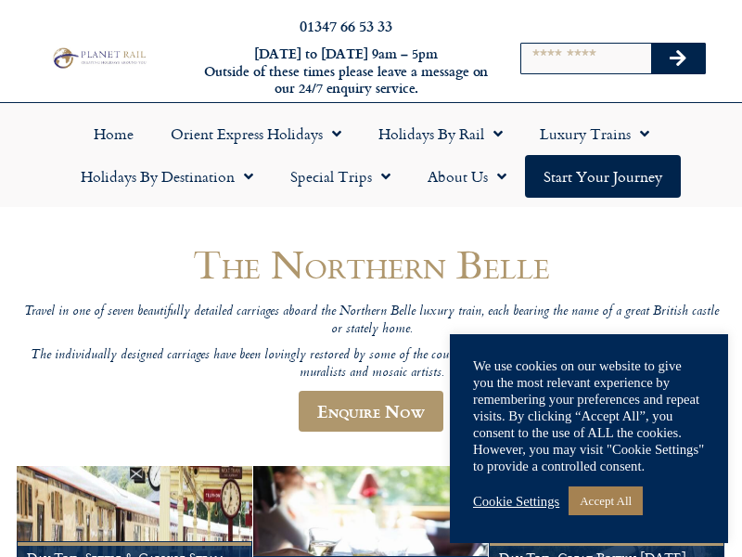 The width and height of the screenshot is (742, 557). What do you see at coordinates (167, 176) in the screenshot?
I see `a: Holidays by Destination` at bounding box center [167, 176].